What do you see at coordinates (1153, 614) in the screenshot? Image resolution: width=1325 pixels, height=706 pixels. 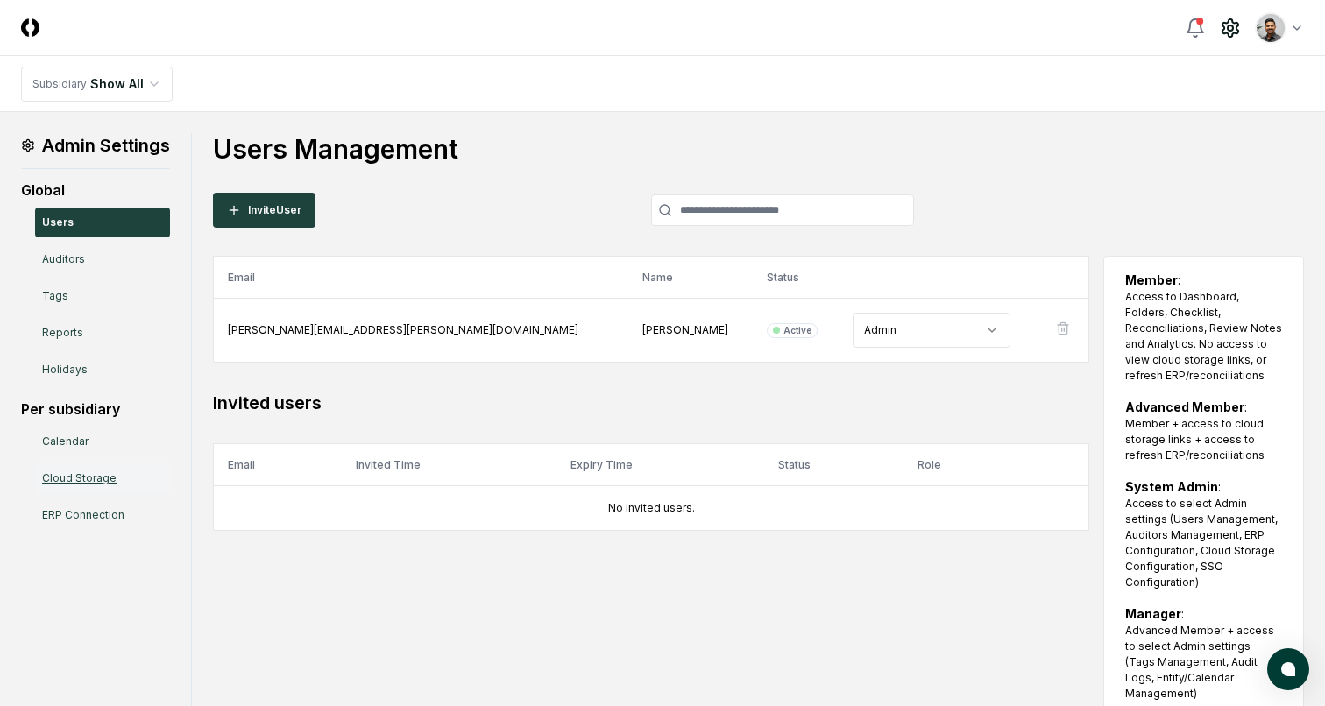 I see `b: Manager` at bounding box center [1153, 614].